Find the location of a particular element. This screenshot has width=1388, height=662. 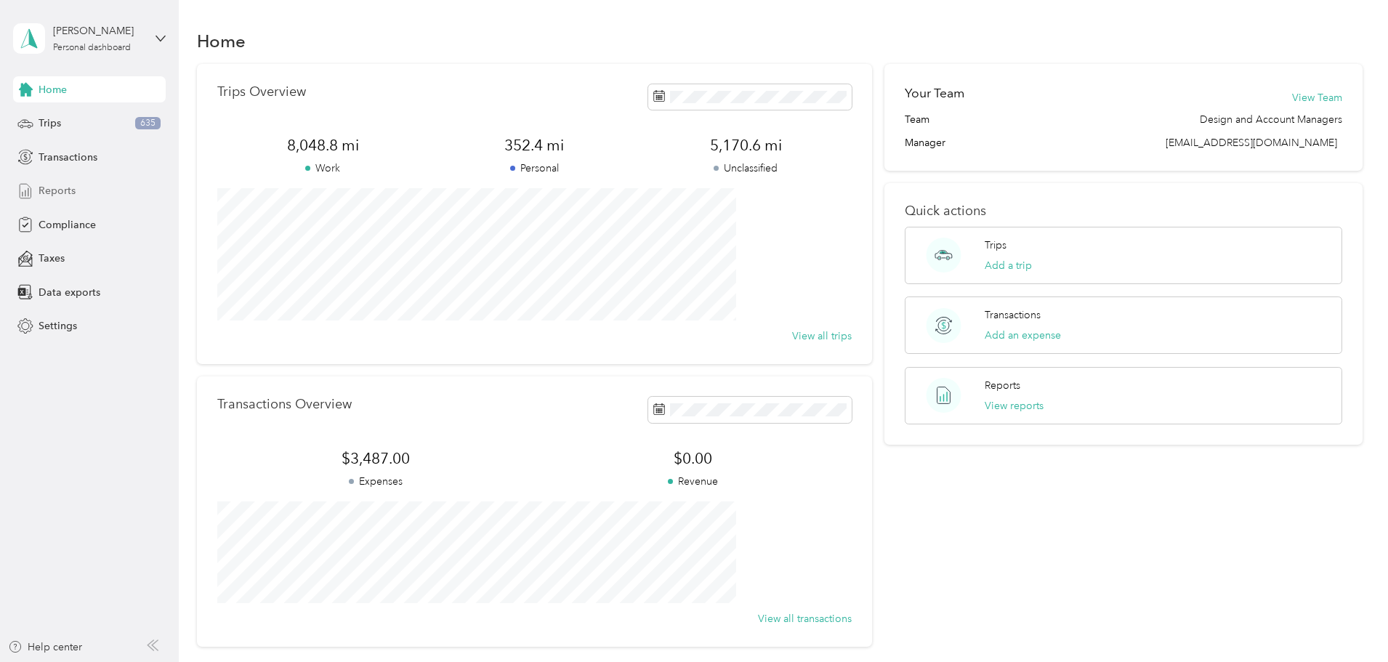

h2: Your Team is located at coordinates (935, 93).